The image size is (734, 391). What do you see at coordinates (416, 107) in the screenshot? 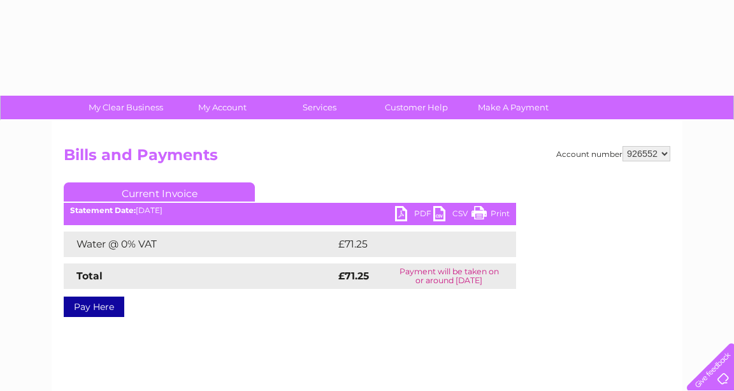
I see `a: Customer Help` at bounding box center [416, 107].